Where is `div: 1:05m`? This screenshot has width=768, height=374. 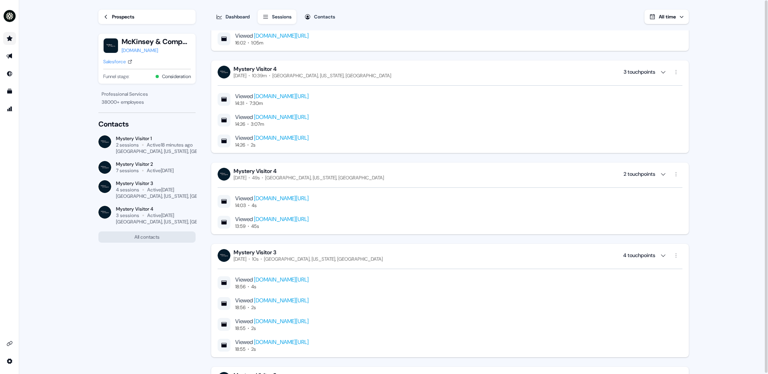
div: 1:05m is located at coordinates (257, 43).